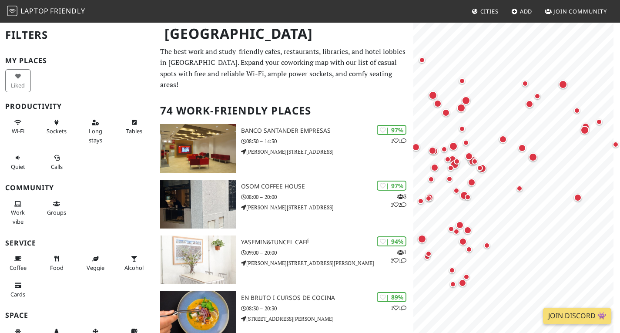  What do you see at coordinates (392, 130) in the screenshot?
I see `div: | 97%` at bounding box center [392, 130].